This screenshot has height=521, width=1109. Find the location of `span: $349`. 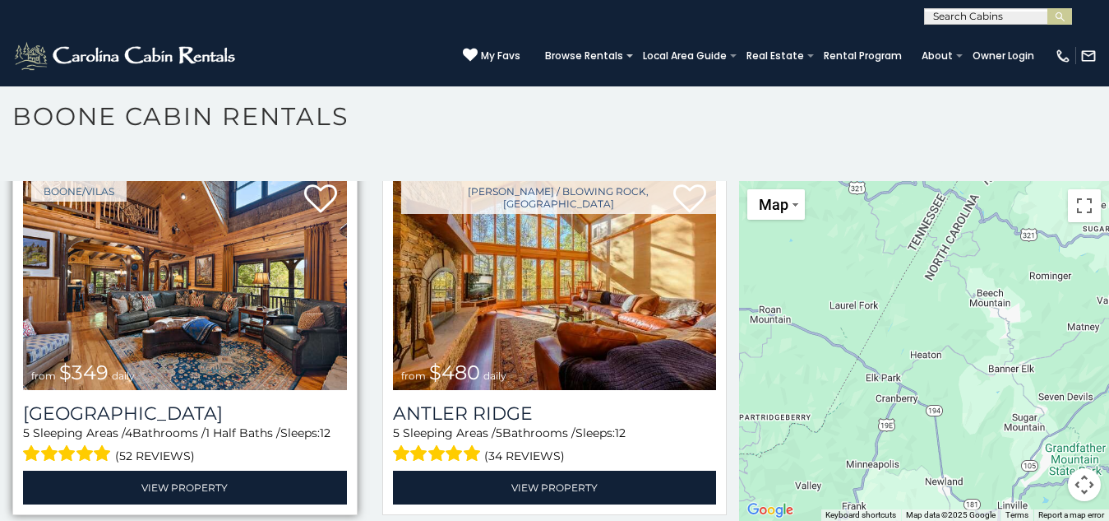

span: $349 is located at coordinates (84, 372).